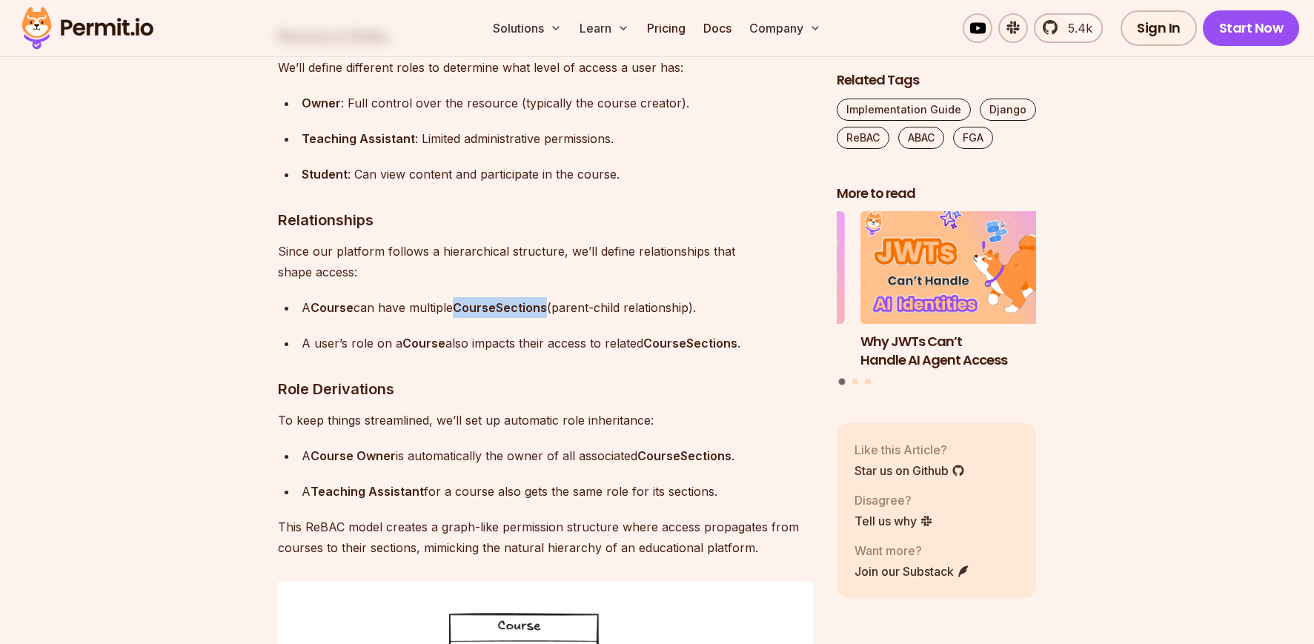 The height and width of the screenshot is (644, 1314). Describe the element at coordinates (921, 138) in the screenshot. I see `a: ABAC` at that location.